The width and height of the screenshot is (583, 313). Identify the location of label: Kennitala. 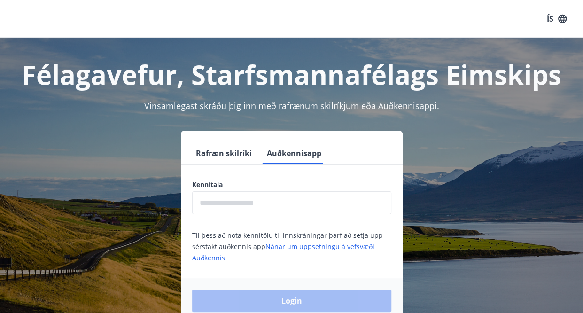
(292, 185).